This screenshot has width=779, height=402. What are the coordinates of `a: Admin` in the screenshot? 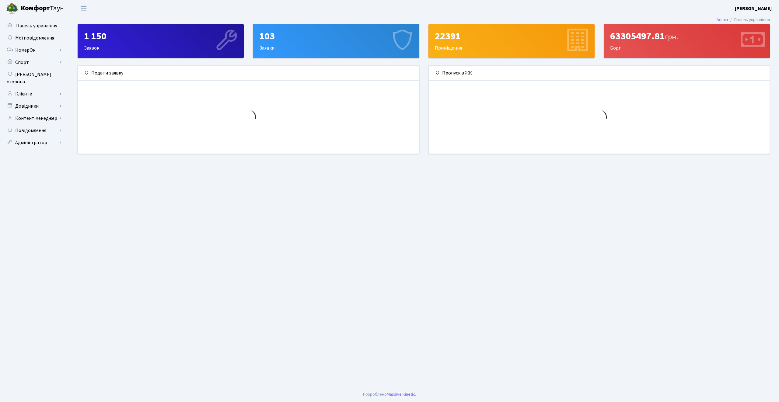 It's located at (722, 19).